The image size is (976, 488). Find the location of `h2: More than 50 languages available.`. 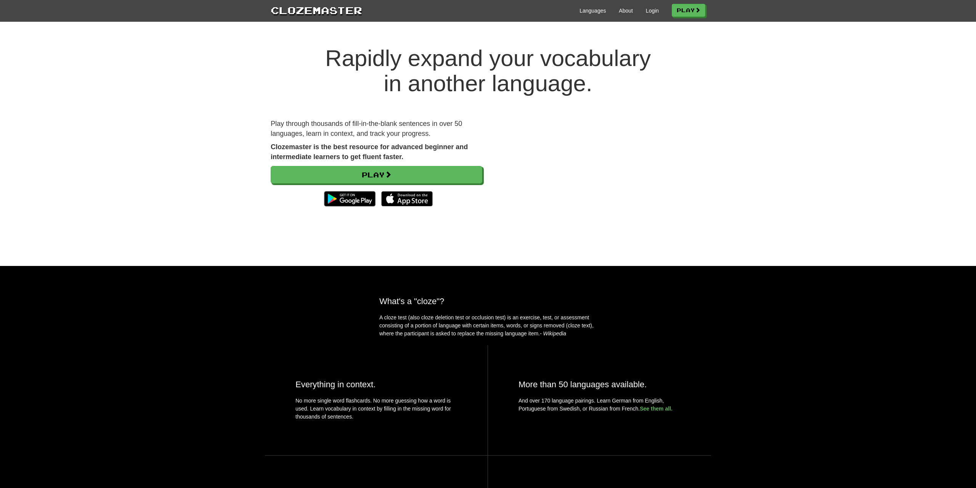

h2: More than 50 languages available. is located at coordinates (600, 384).